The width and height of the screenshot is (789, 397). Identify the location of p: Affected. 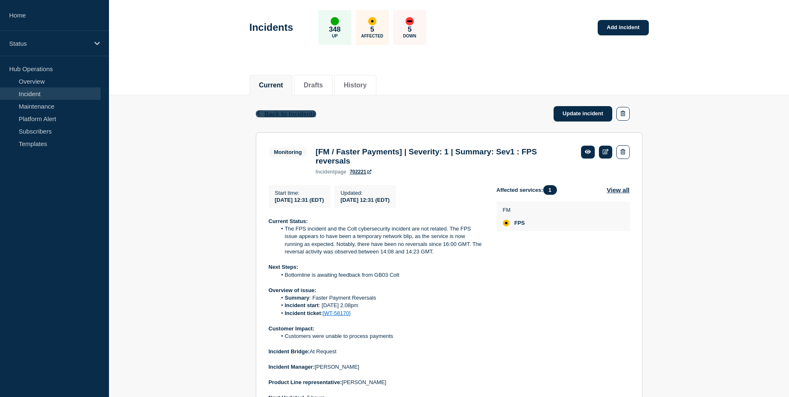
(372, 36).